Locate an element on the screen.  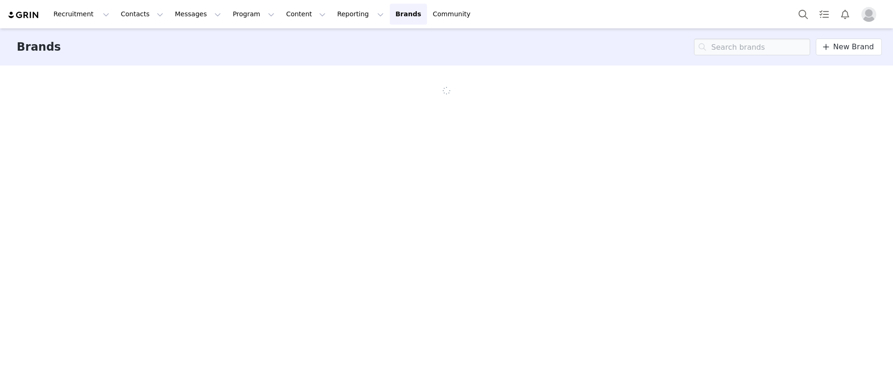
button: Recruitment is located at coordinates (81, 14).